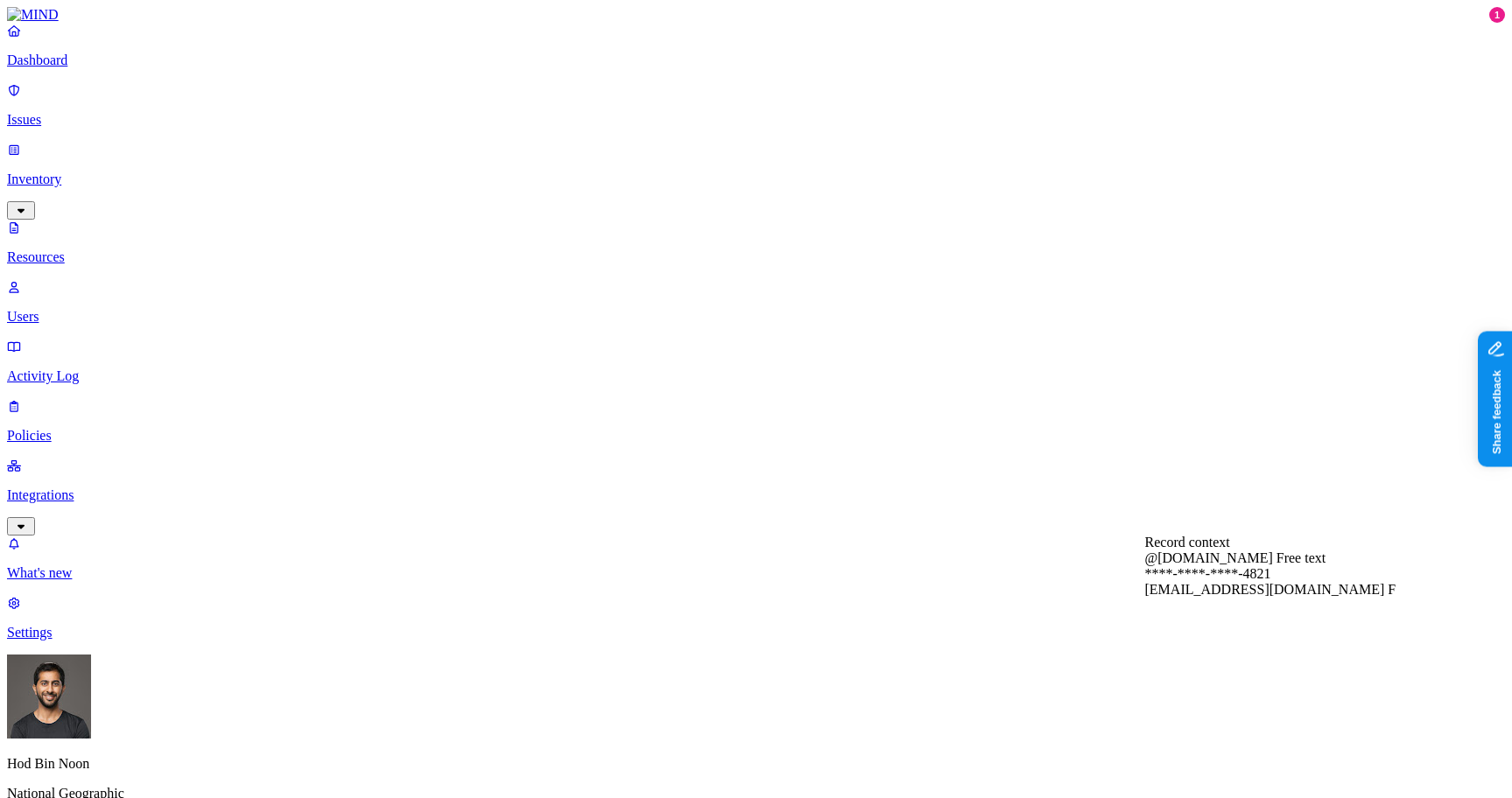 Image resolution: width=1512 pixels, height=798 pixels. I want to click on div: 1, so click(1497, 15).